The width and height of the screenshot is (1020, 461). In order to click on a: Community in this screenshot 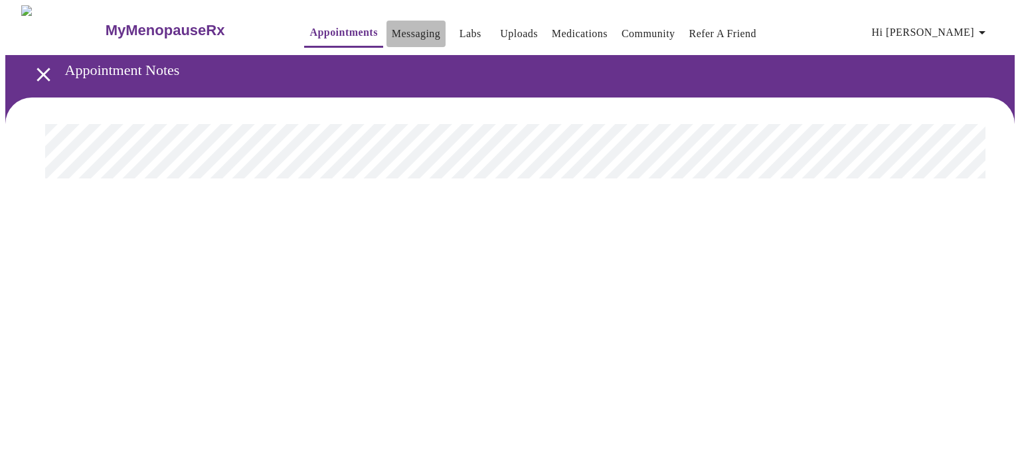, I will do `click(648, 34)`.